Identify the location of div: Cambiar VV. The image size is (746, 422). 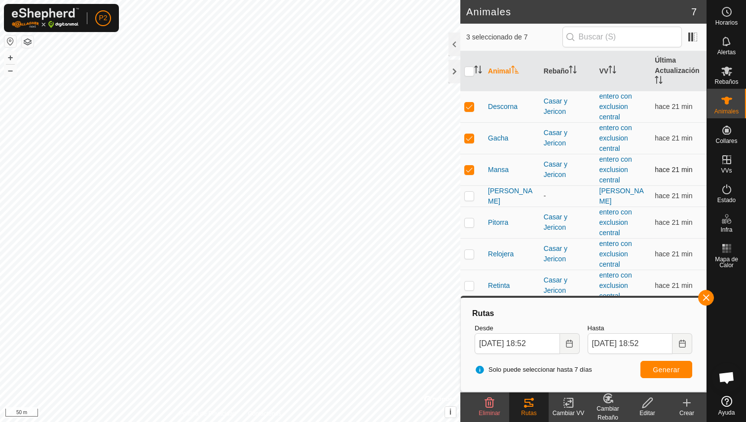
(568, 413).